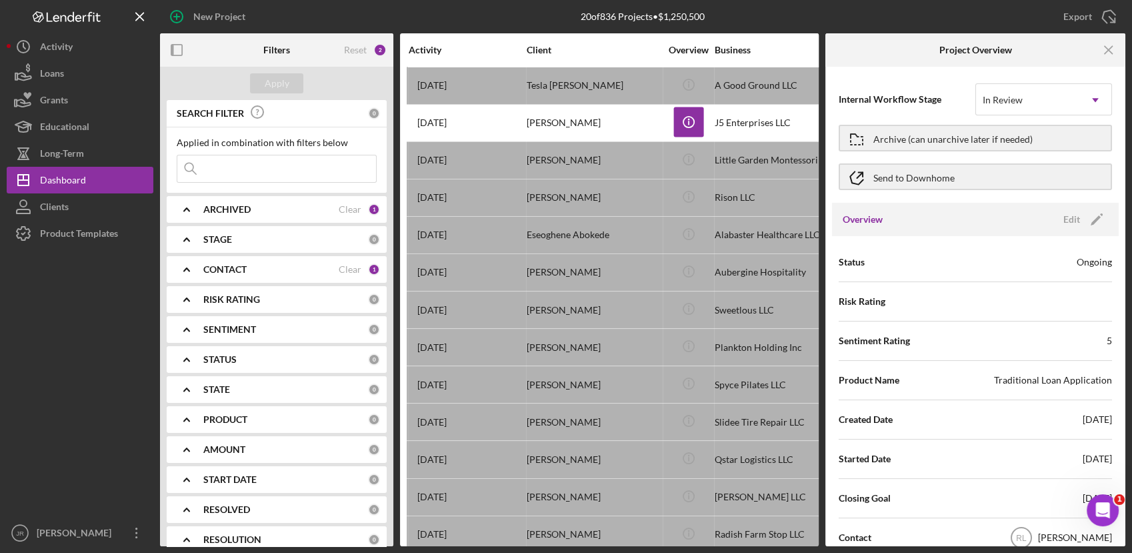 The height and width of the screenshot is (553, 1132). I want to click on div: Eseoghene Abokede, so click(593, 235).